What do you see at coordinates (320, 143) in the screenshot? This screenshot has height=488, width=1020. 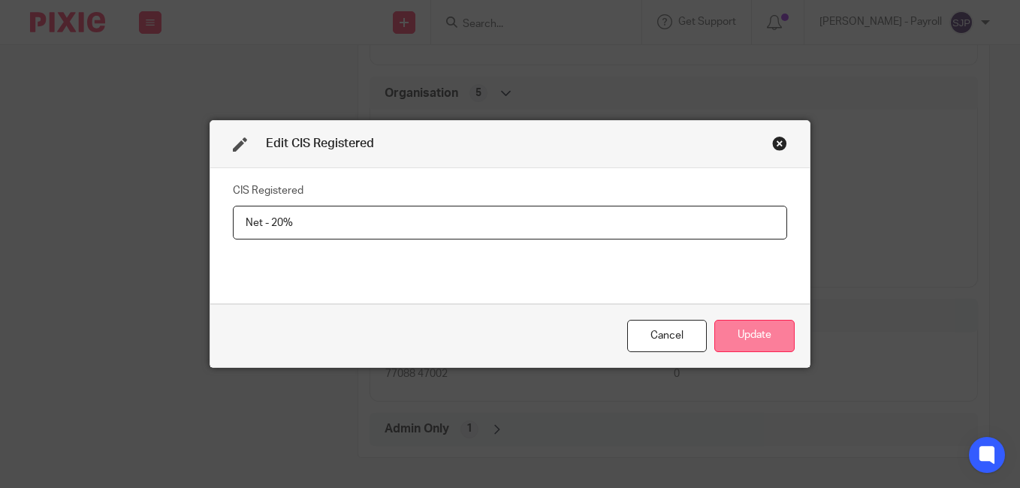 I see `span: Edit CIS Registered` at bounding box center [320, 143].